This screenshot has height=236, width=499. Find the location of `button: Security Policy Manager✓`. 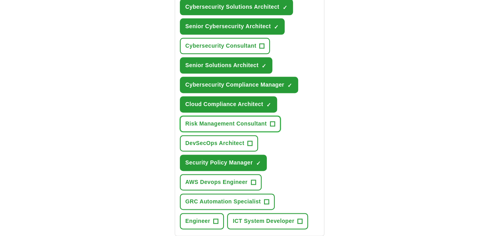

button: Security Policy Manager✓ is located at coordinates (223, 162).